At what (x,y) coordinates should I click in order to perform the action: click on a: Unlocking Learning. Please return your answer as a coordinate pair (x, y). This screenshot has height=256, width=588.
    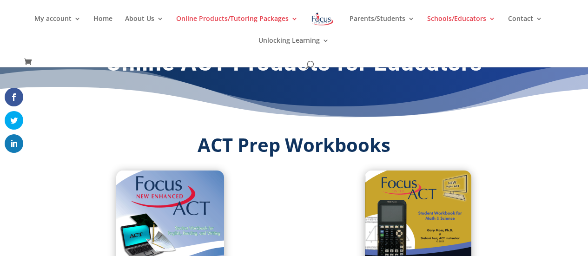
    Looking at the image, I should click on (294, 48).